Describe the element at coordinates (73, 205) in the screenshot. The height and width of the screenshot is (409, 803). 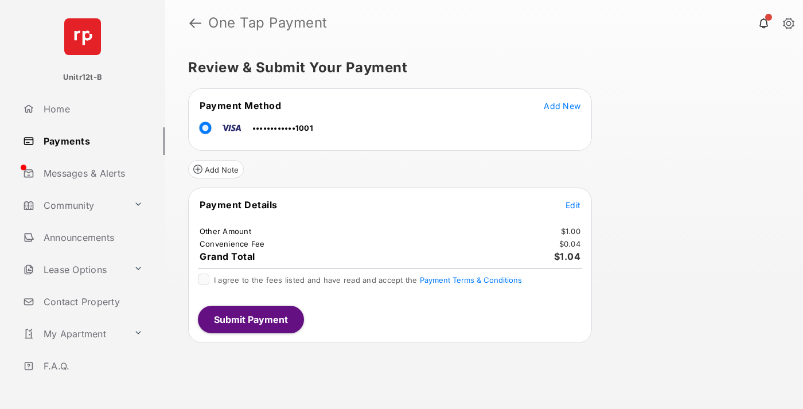
I see `a: Community` at that location.